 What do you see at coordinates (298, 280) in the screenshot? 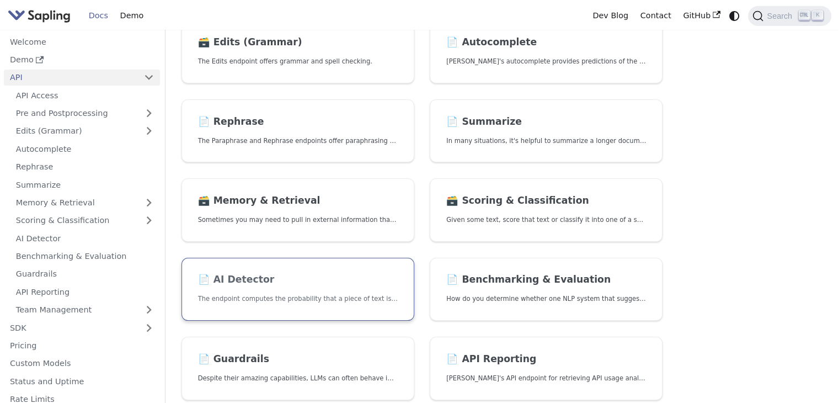
I see `h2: AI Detector` at bounding box center [298, 280].